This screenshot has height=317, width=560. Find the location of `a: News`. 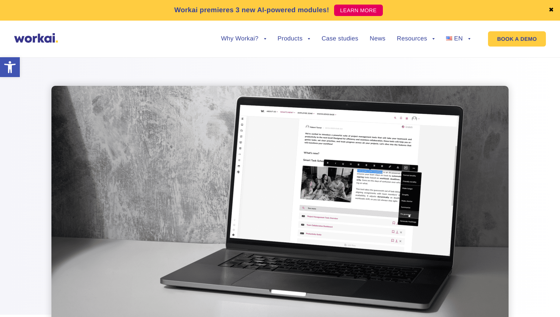

a: News is located at coordinates (378, 39).